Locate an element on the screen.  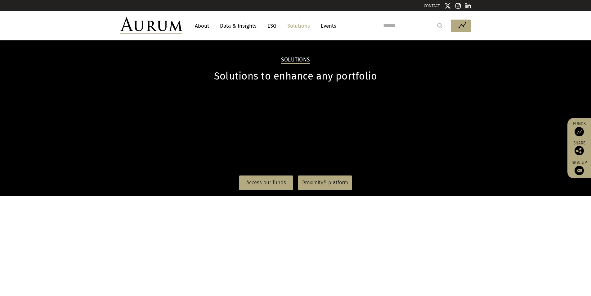
img: Access Funds is located at coordinates (579, 132).